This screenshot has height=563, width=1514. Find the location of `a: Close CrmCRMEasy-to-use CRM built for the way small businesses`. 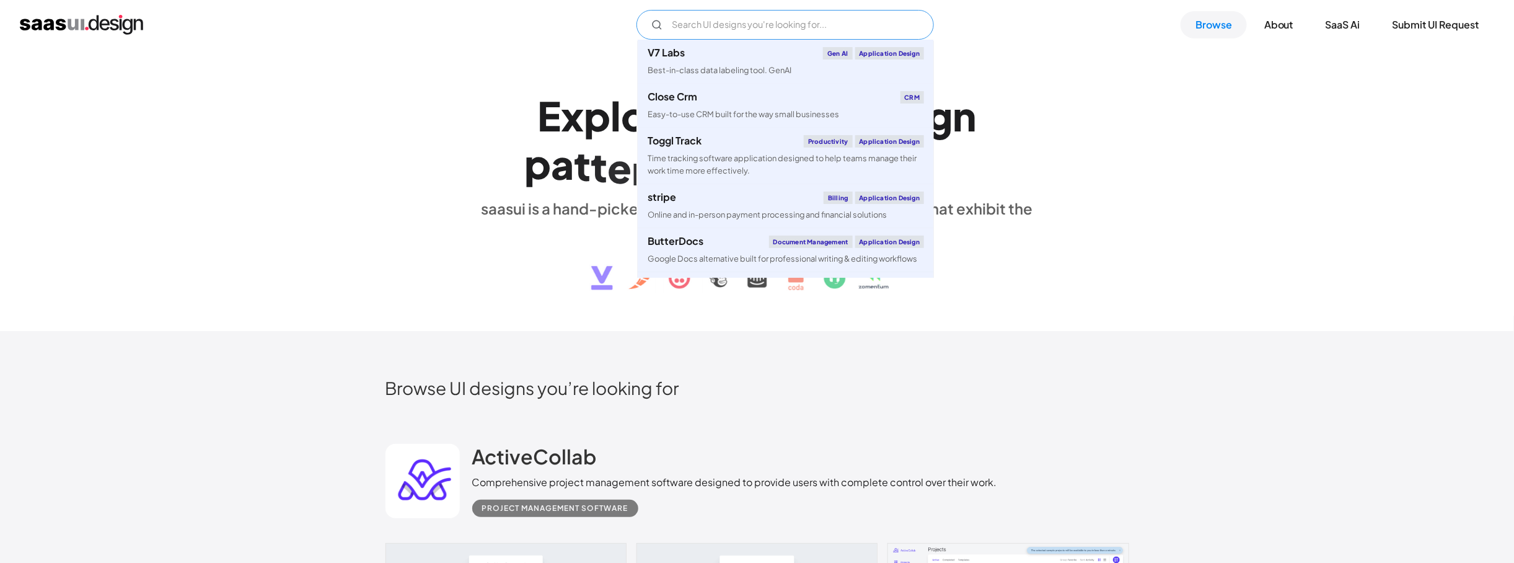

a: Close CrmCRMEasy-to-use CRM built for the way small businesses is located at coordinates (786, 105).